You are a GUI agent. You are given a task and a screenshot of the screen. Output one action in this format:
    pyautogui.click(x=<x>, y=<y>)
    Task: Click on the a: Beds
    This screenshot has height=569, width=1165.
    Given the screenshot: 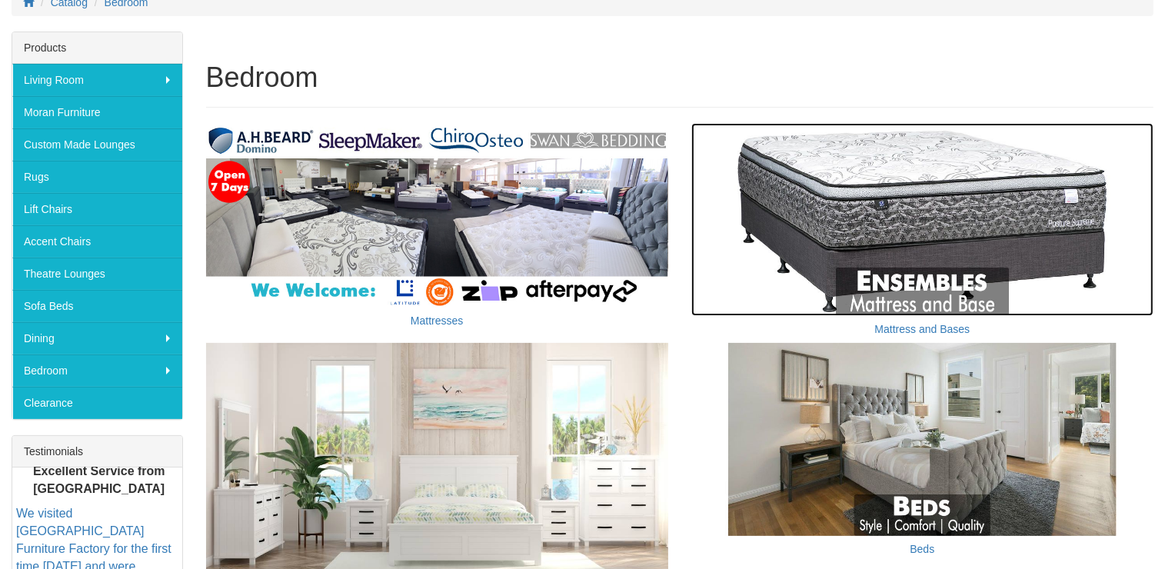 What is the action you would take?
    pyautogui.click(x=922, y=549)
    